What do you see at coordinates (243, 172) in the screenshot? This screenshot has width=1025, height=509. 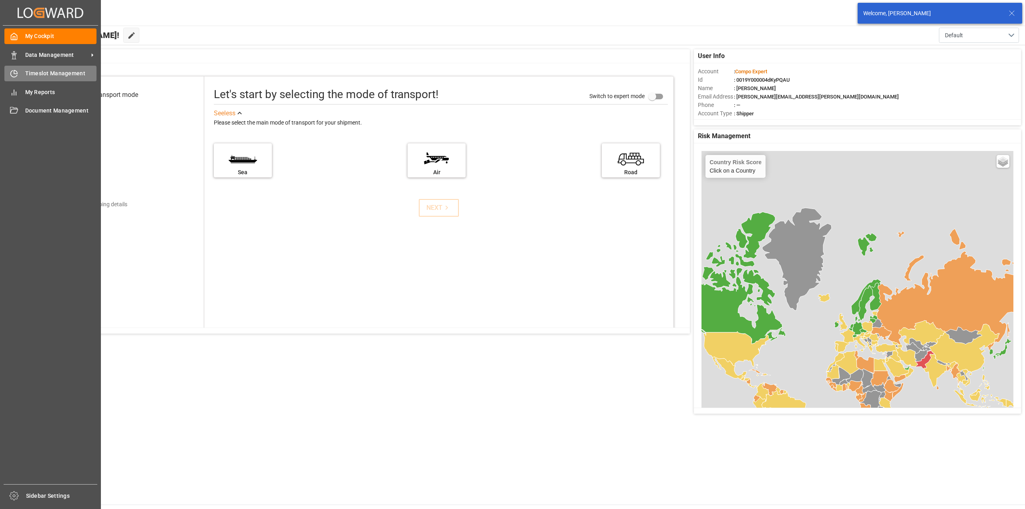 I see `div: Sea` at bounding box center [243, 172].